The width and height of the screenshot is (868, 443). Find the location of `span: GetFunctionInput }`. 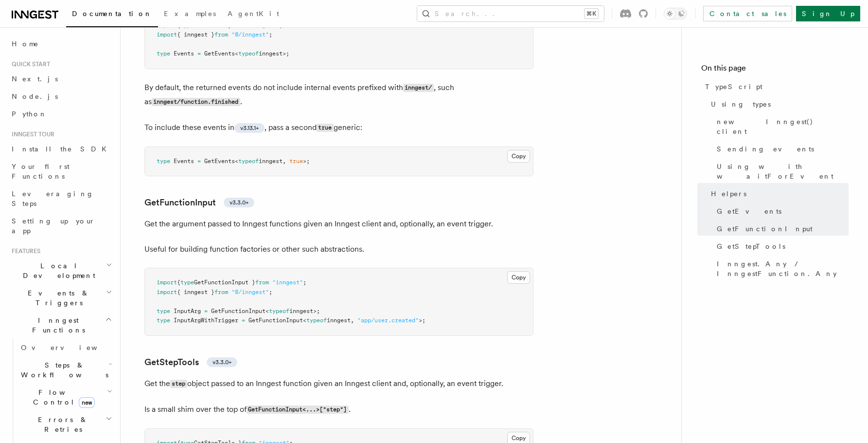

span: GetFunctionInput } is located at coordinates (225, 282).